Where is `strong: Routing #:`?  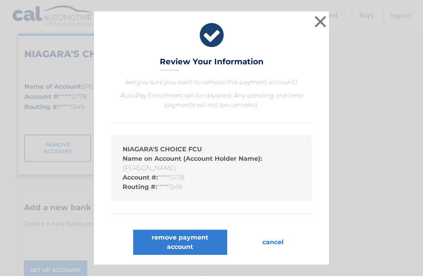 strong: Routing #: is located at coordinates (140, 186).